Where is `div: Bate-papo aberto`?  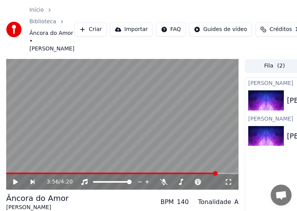 div: Bate-papo aberto is located at coordinates (281, 195).